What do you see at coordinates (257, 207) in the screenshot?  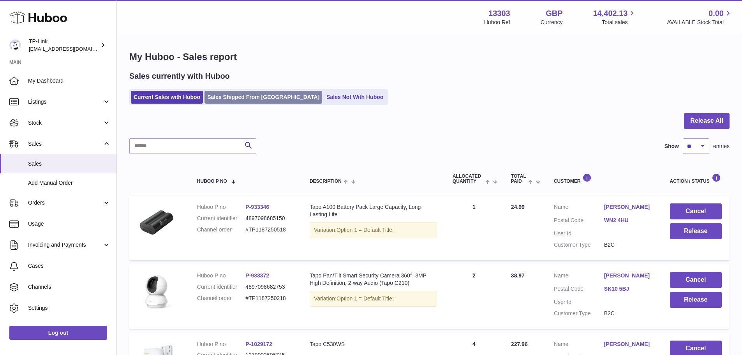 I see `a: P-933346` at bounding box center [257, 207].